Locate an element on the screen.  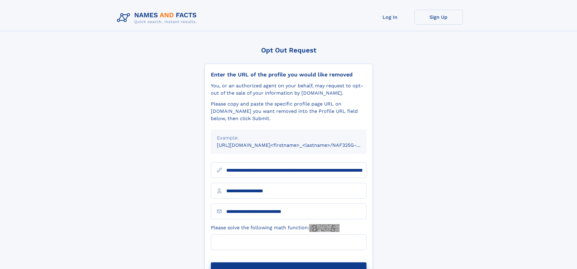
div: Enter the URL of the profile you would like removed is located at coordinates (289, 75).